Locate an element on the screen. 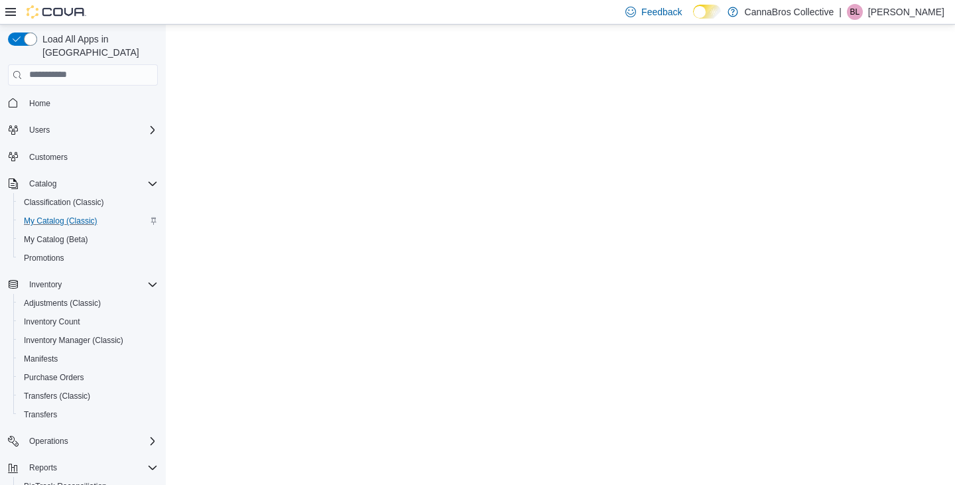 This screenshot has width=955, height=485. button: Inventory Manager (Classic) is located at coordinates (88, 340).